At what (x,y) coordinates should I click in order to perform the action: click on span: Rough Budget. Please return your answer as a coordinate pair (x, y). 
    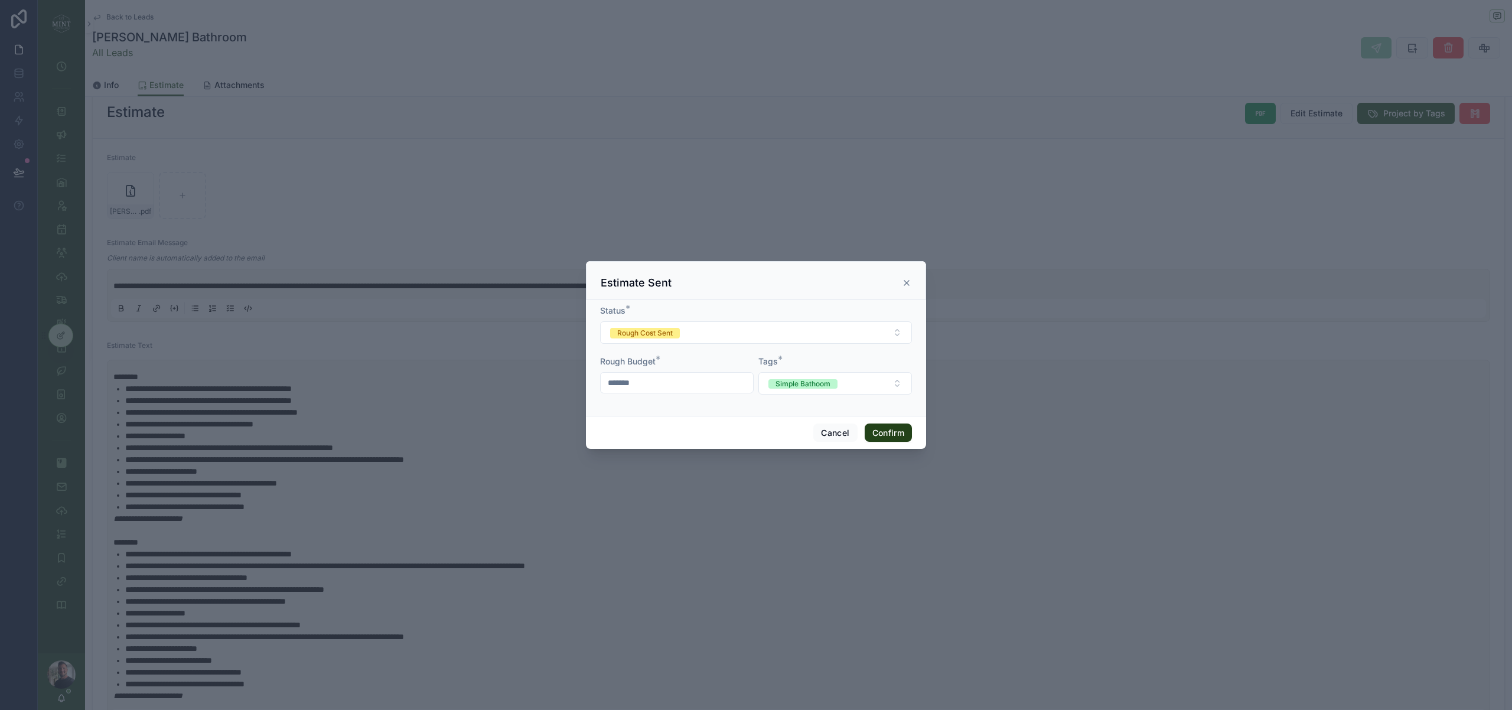
    Looking at the image, I should click on (628, 361).